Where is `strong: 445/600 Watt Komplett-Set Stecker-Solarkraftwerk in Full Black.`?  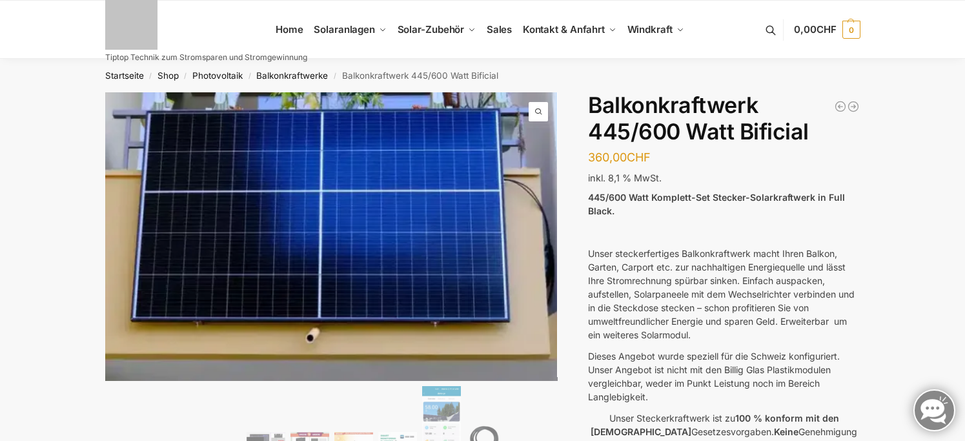 strong: 445/600 Watt Komplett-Set Stecker-Solarkraftwerk in Full Black. is located at coordinates (717, 204).